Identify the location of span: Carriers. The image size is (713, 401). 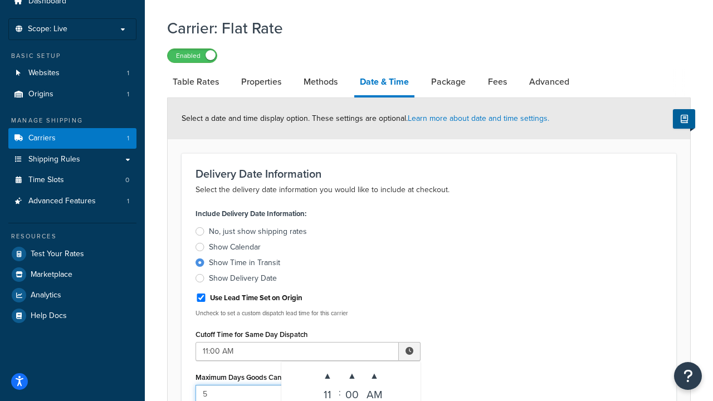
(42, 138).